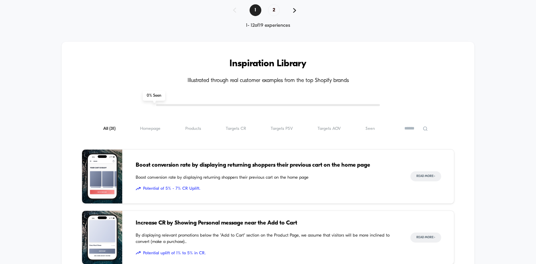 The width and height of the screenshot is (536, 264). I want to click on div: 1 - 12 of 19 experiences, so click(268, 25).